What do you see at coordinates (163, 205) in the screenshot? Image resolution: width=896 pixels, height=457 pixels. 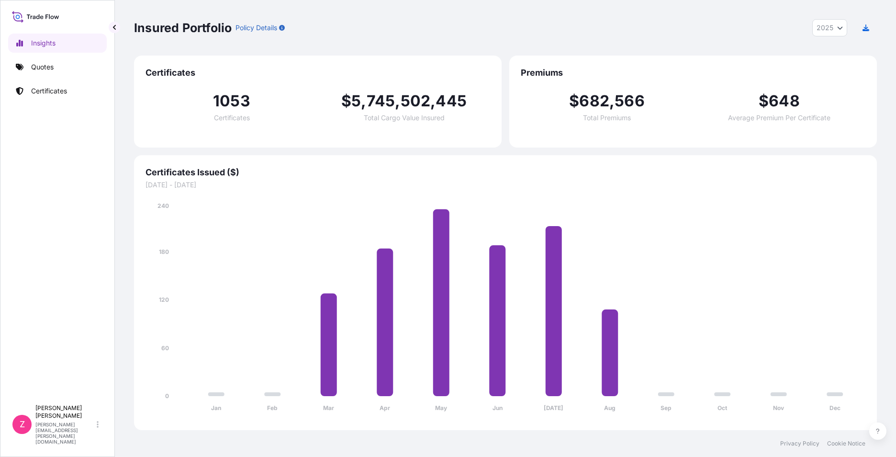 I see `tspan: 240` at bounding box center [163, 205].